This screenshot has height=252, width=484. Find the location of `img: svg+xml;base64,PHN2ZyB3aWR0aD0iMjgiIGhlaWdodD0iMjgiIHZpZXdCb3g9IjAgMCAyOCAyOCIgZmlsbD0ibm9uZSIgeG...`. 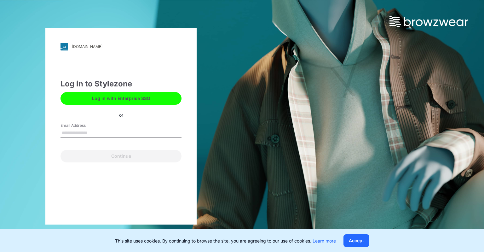

img: svg+xml;base64,PHN2ZyB3aWR0aD0iMjgiIGhlaWdodD0iMjgiIHZpZXdCb3g9IjAgMCAyOCAyOCIgZmlsbD0ibm9uZSIgeG... is located at coordinates (64, 47).